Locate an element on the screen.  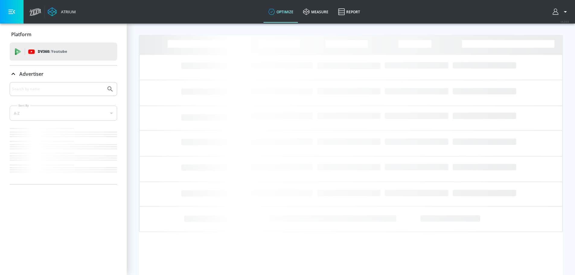
div: DV360: Youtube is located at coordinates (63, 52).